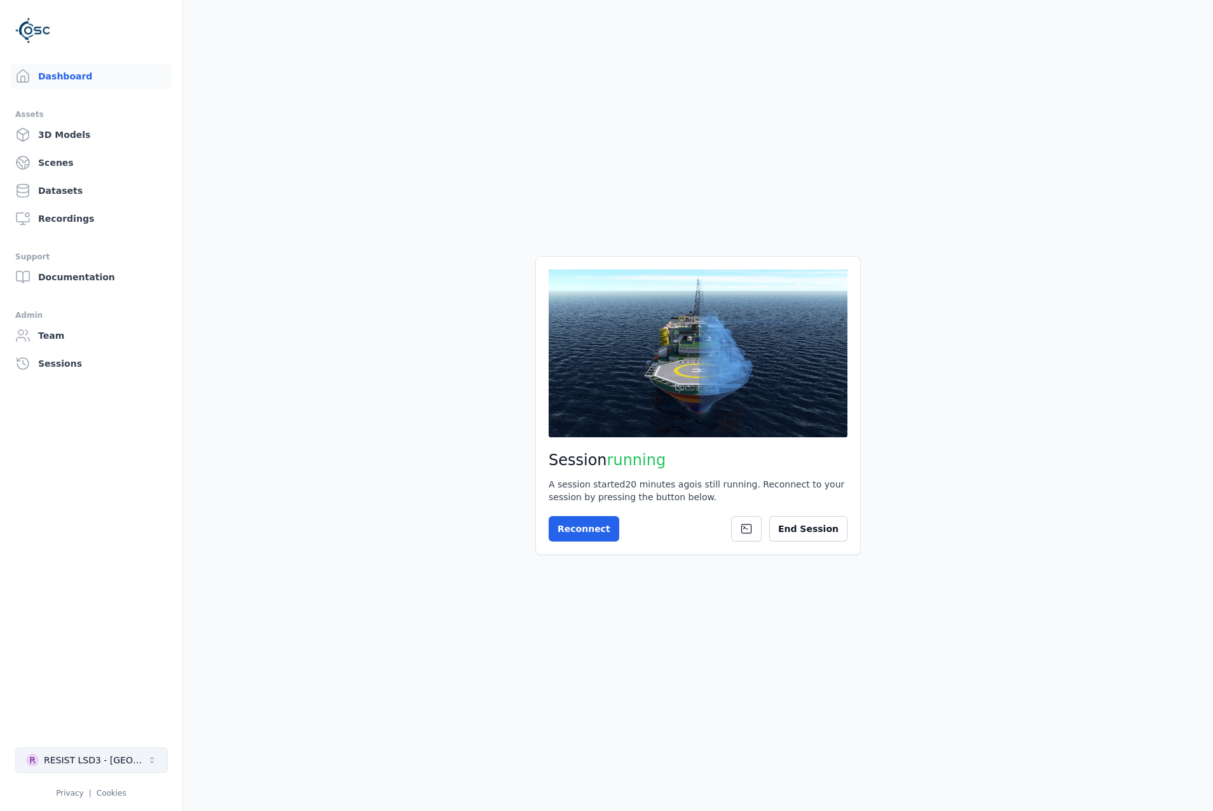 The width and height of the screenshot is (1213, 811). I want to click on div: Support, so click(91, 257).